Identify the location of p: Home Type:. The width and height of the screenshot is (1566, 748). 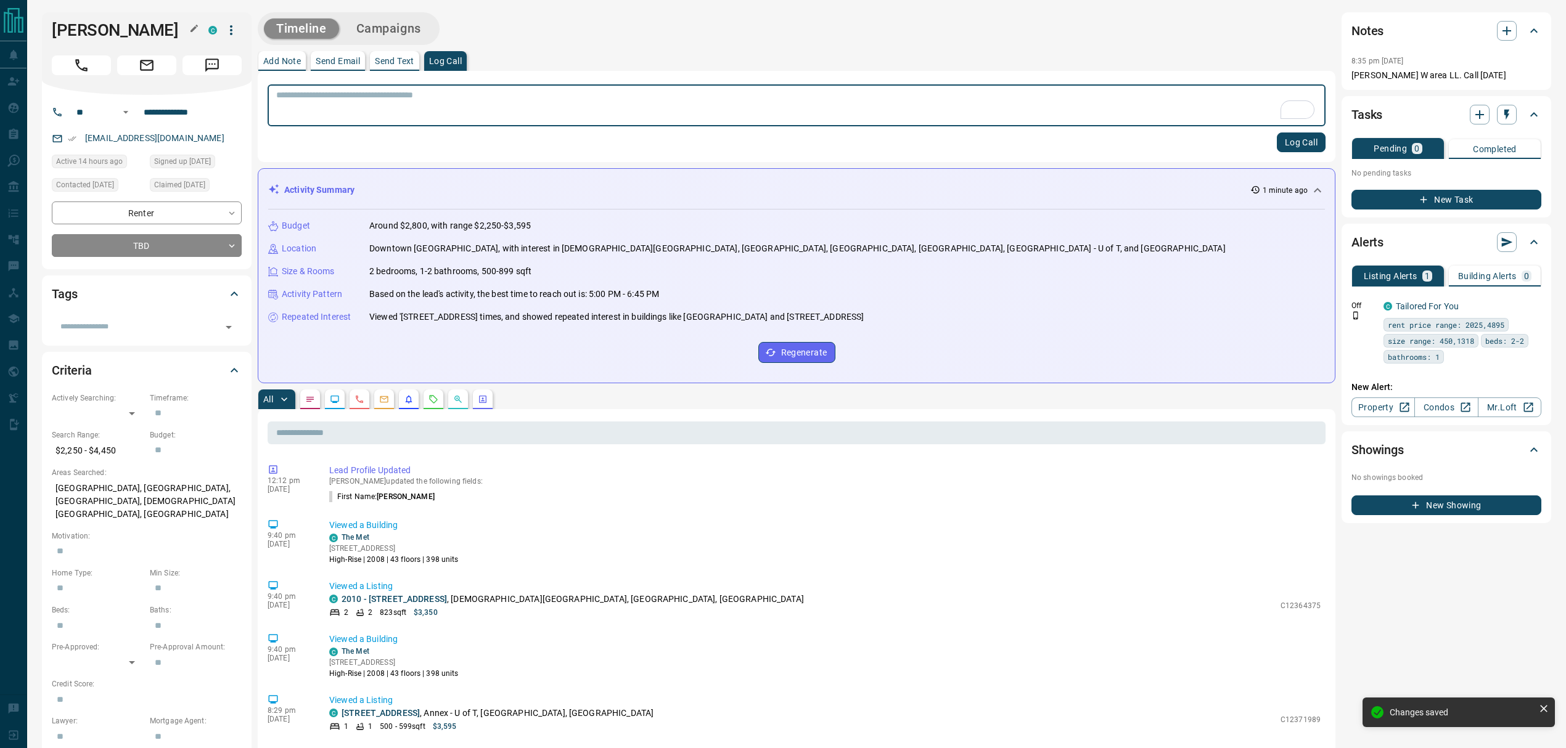
(97, 573).